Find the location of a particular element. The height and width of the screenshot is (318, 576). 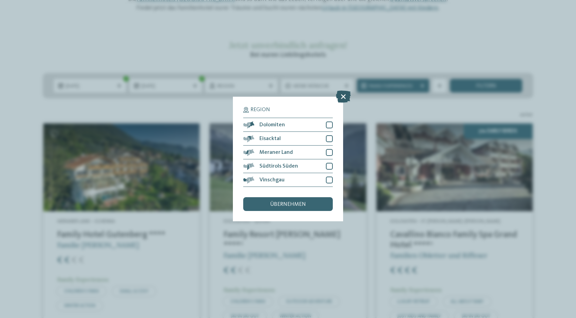

span: Region is located at coordinates (260, 110).